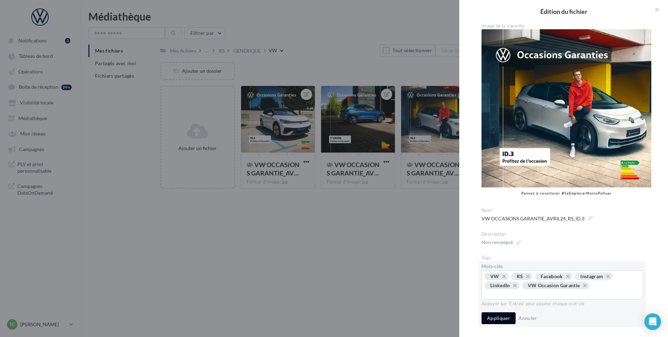  I want to click on div: Tags, so click(566, 258).